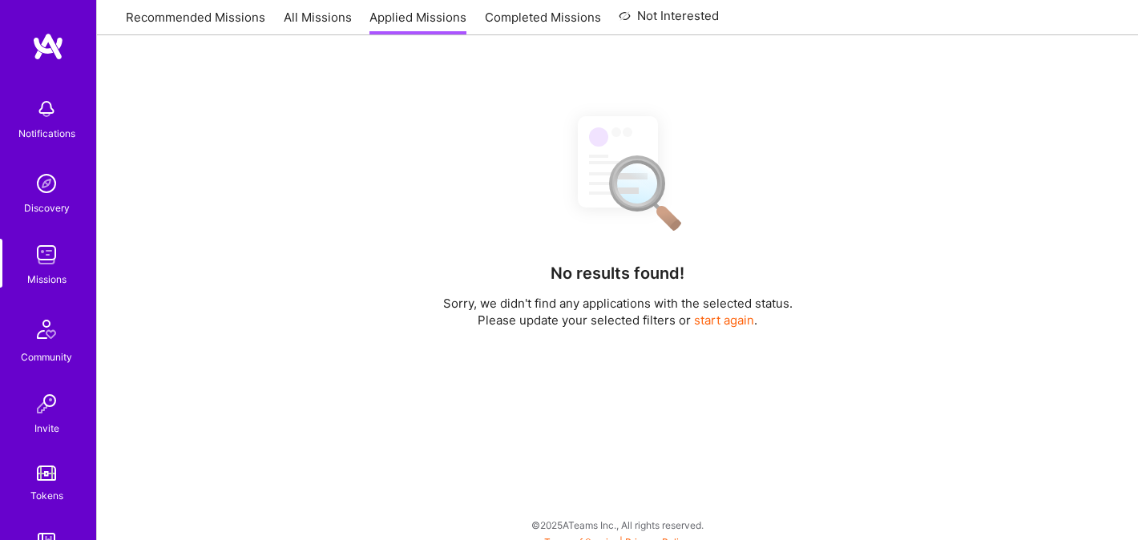 The image size is (1138, 540). What do you see at coordinates (317, 22) in the screenshot?
I see `a: All Missions` at bounding box center [317, 22].